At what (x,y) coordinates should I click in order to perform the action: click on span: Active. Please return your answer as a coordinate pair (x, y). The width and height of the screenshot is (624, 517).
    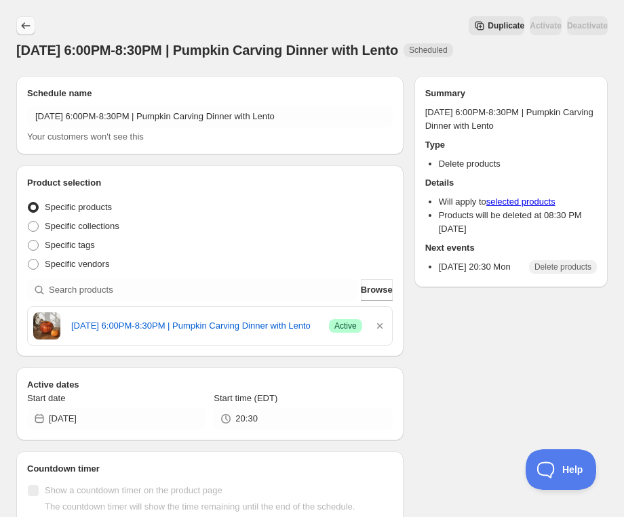
    Looking at the image, I should click on (345, 326).